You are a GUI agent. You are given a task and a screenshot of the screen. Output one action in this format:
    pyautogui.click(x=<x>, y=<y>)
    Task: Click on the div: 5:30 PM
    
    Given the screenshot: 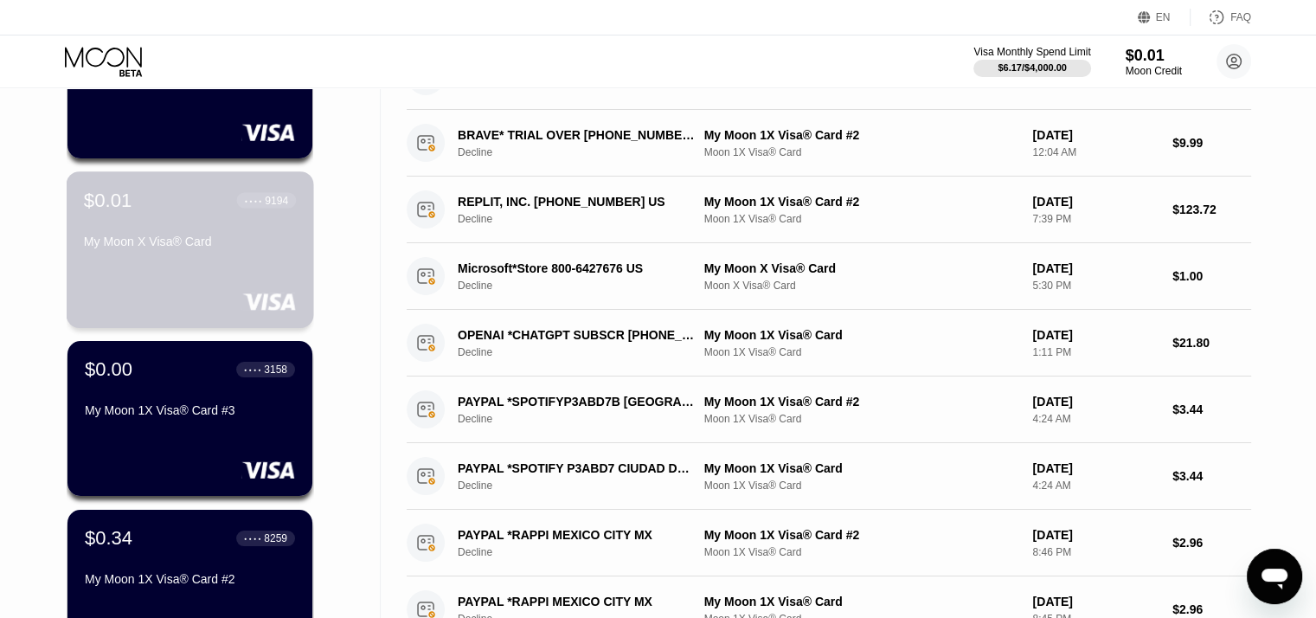 What is the action you would take?
    pyautogui.click(x=1095, y=285)
    